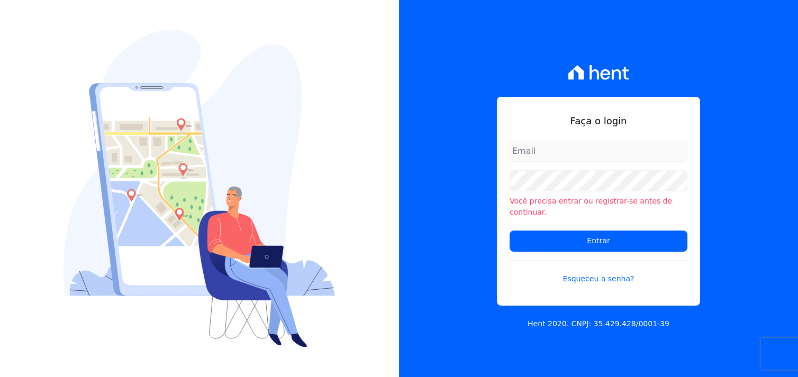 Image resolution: width=798 pixels, height=377 pixels. Describe the element at coordinates (599, 324) in the screenshot. I see `p: Hent 2020. CNPJ: 35.429.428/0001-39` at that location.